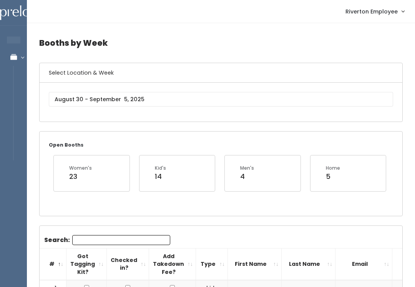 Image resolution: width=415 pixels, height=287 pixels. I want to click on h6: Select Location & Week, so click(221, 73).